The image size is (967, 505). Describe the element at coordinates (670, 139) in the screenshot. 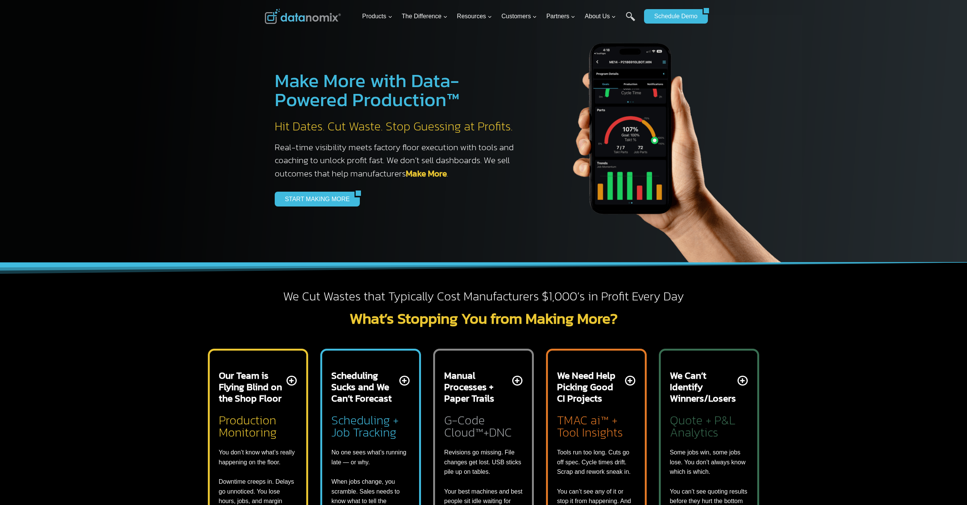

I see `img: The Datanoix Mobile App available on Android and iOS Devices` at that location.